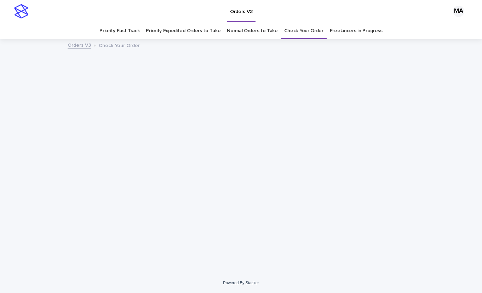  I want to click on a: Freelancers in Progress, so click(356, 31).